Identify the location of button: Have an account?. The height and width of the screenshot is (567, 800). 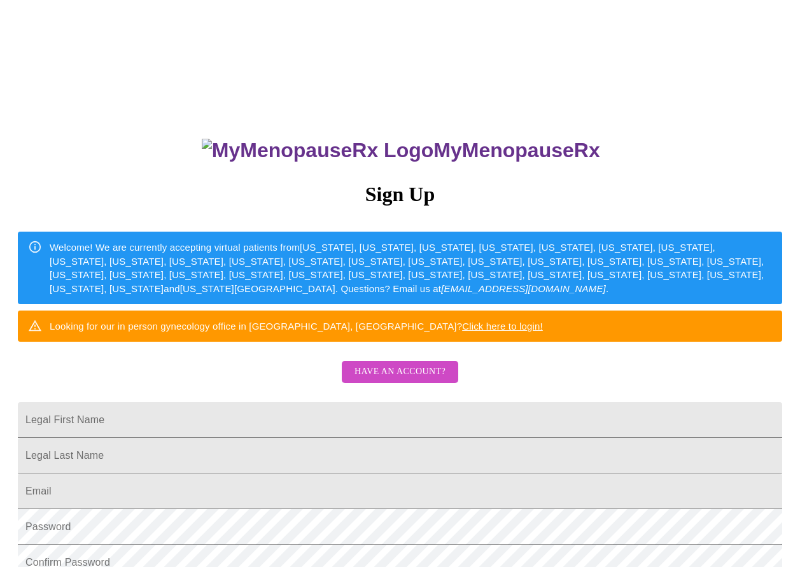
(400, 372).